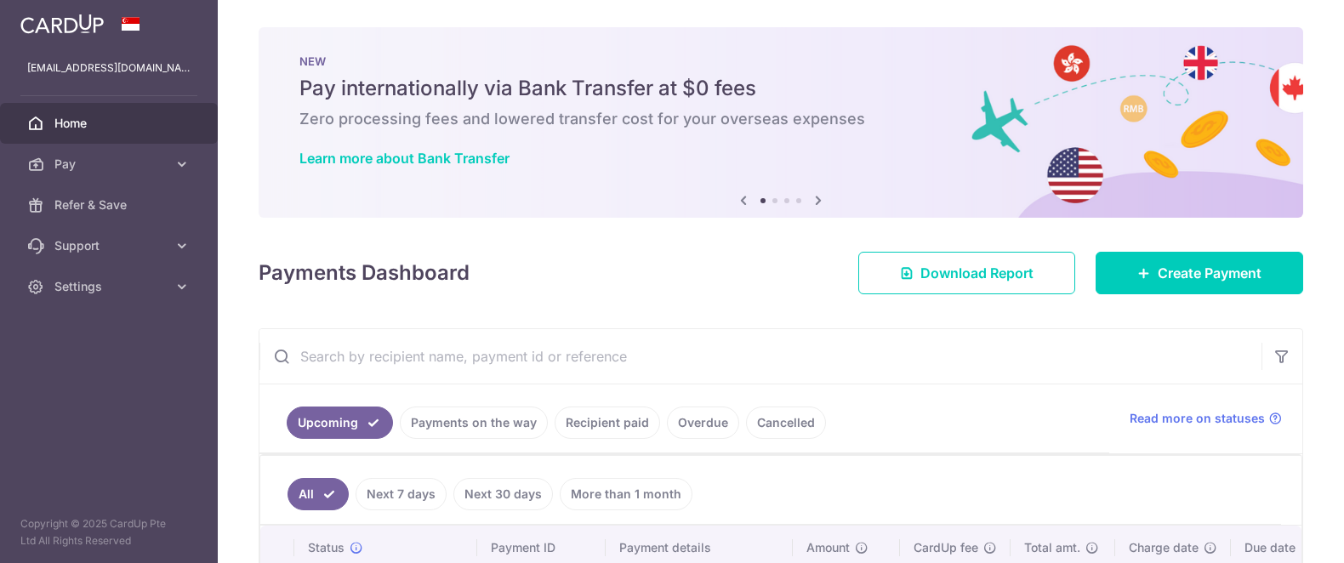  What do you see at coordinates (977, 273) in the screenshot?
I see `span: Download Report` at bounding box center [977, 273].